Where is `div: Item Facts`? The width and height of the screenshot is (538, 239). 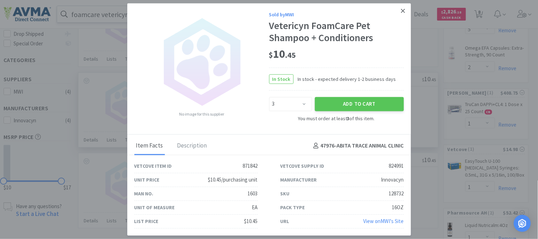 div: Item Facts is located at coordinates (150, 146).